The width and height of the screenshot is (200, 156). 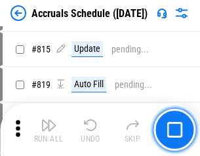 What do you see at coordinates (41, 85) in the screenshot?
I see `span: # 819` at bounding box center [41, 85].